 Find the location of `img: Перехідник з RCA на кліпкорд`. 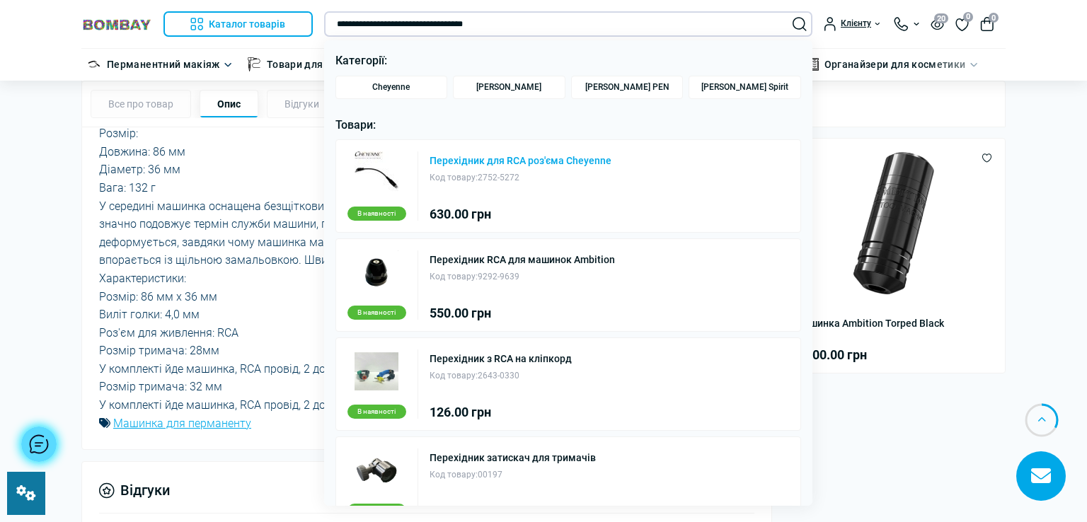

img: Перехідник з RCA на кліпкорд is located at coordinates (377, 372).